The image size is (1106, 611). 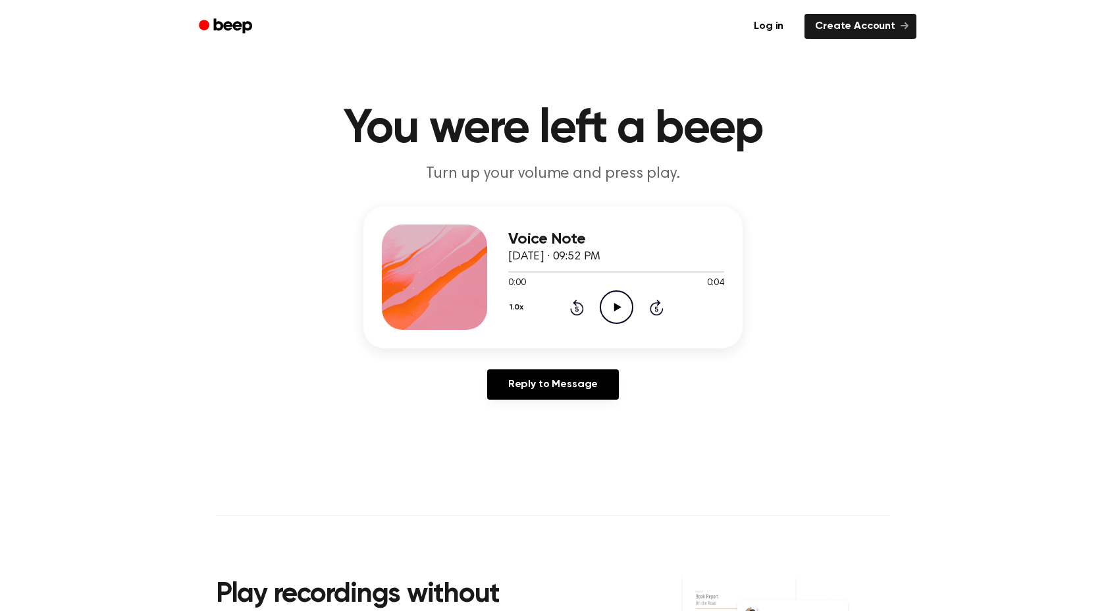 I want to click on h1: You were left a beep, so click(x=553, y=129).